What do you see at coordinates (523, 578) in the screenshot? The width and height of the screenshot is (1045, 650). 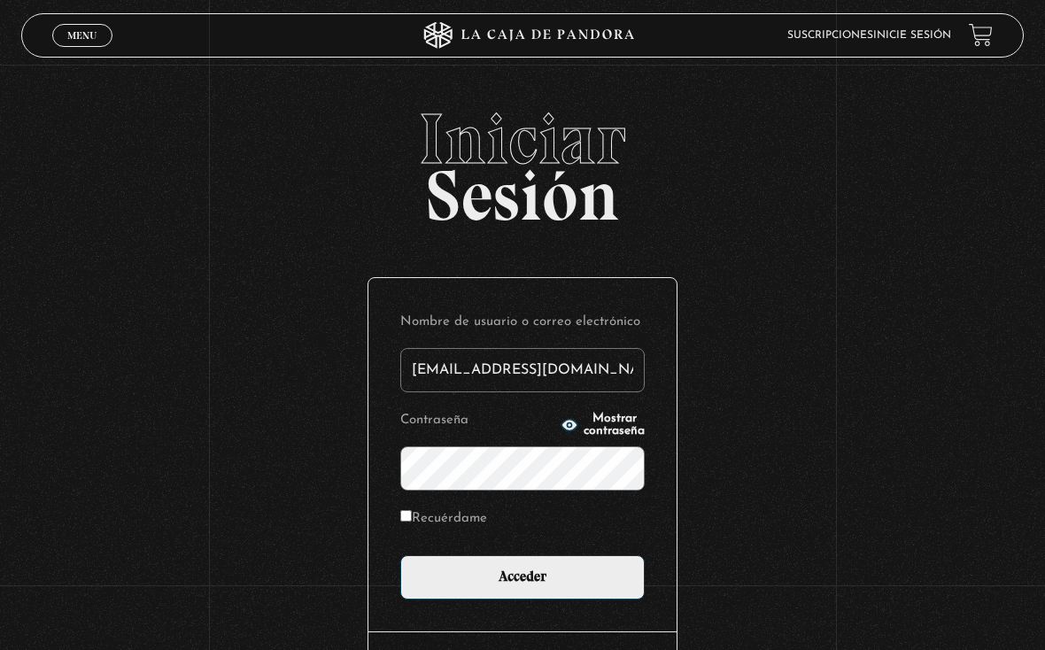 I see `input: Acceder` at bounding box center [523, 578].